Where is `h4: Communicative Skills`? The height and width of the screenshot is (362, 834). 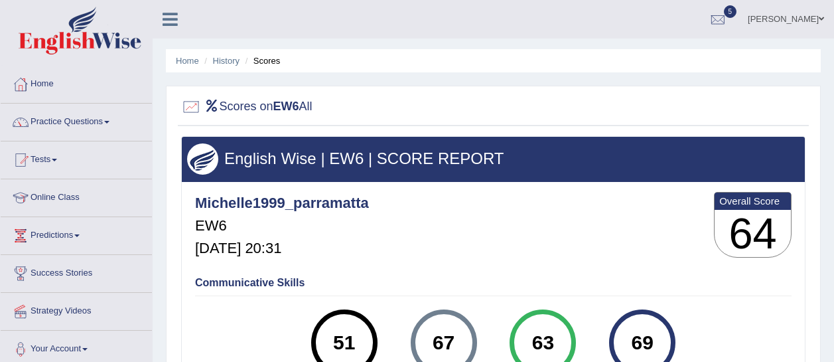
h4: Communicative Skills is located at coordinates (493, 283).